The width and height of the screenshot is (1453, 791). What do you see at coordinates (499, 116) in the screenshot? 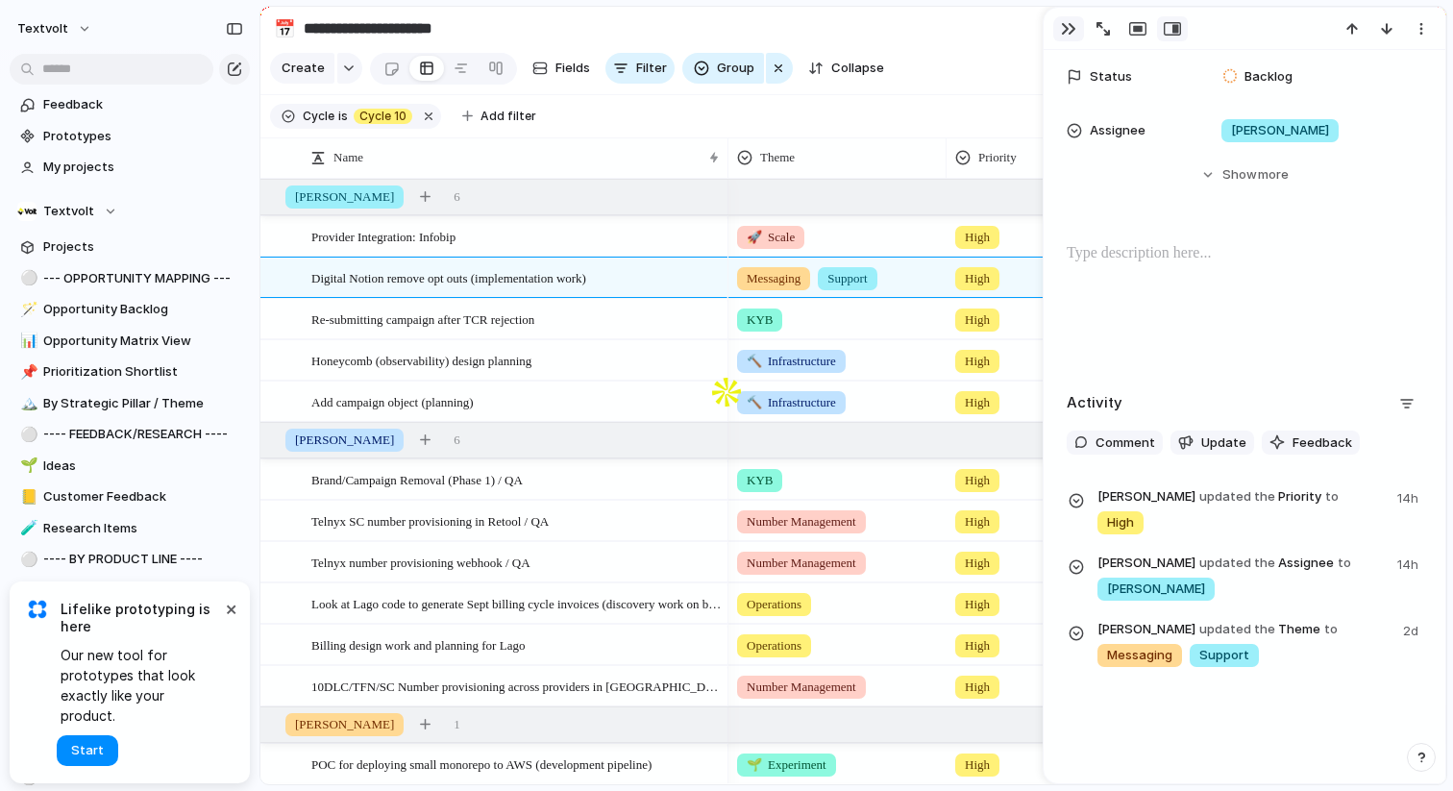
I see `button: Add filter` at bounding box center [499, 116].